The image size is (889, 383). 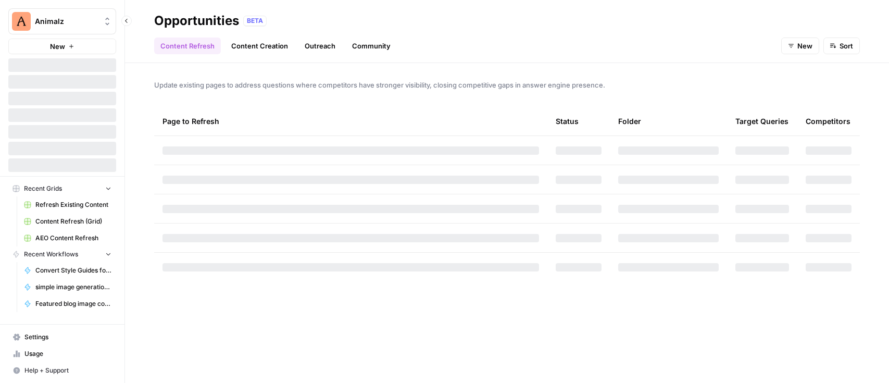 What do you see at coordinates (62, 189) in the screenshot?
I see `button: Recent Grids` at bounding box center [62, 189].